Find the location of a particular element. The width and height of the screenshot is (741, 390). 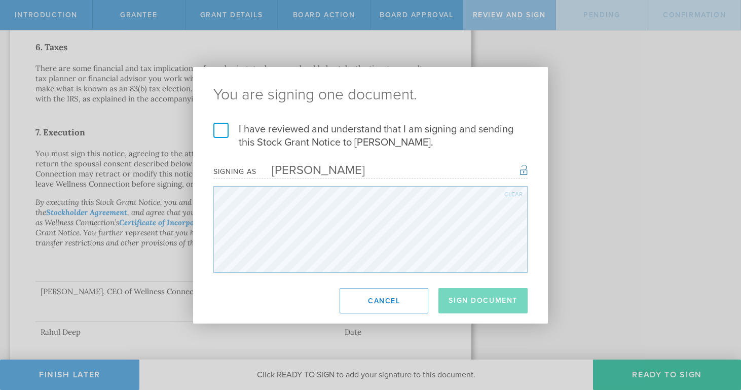

div: Signing as is located at coordinates (235, 171).